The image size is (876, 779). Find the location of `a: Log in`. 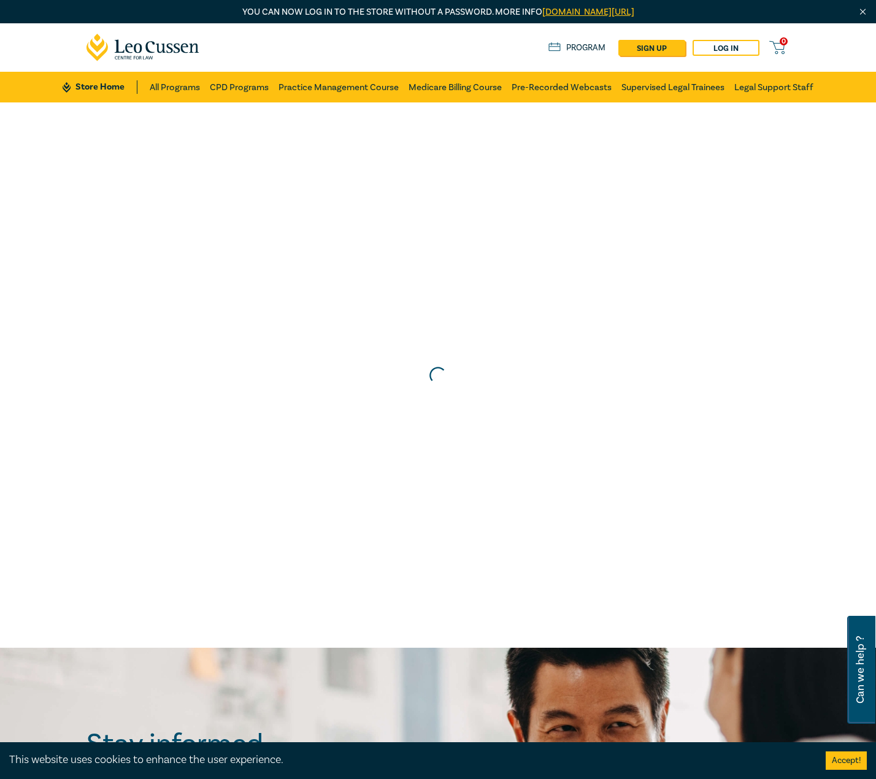

a: Log in is located at coordinates (726, 48).